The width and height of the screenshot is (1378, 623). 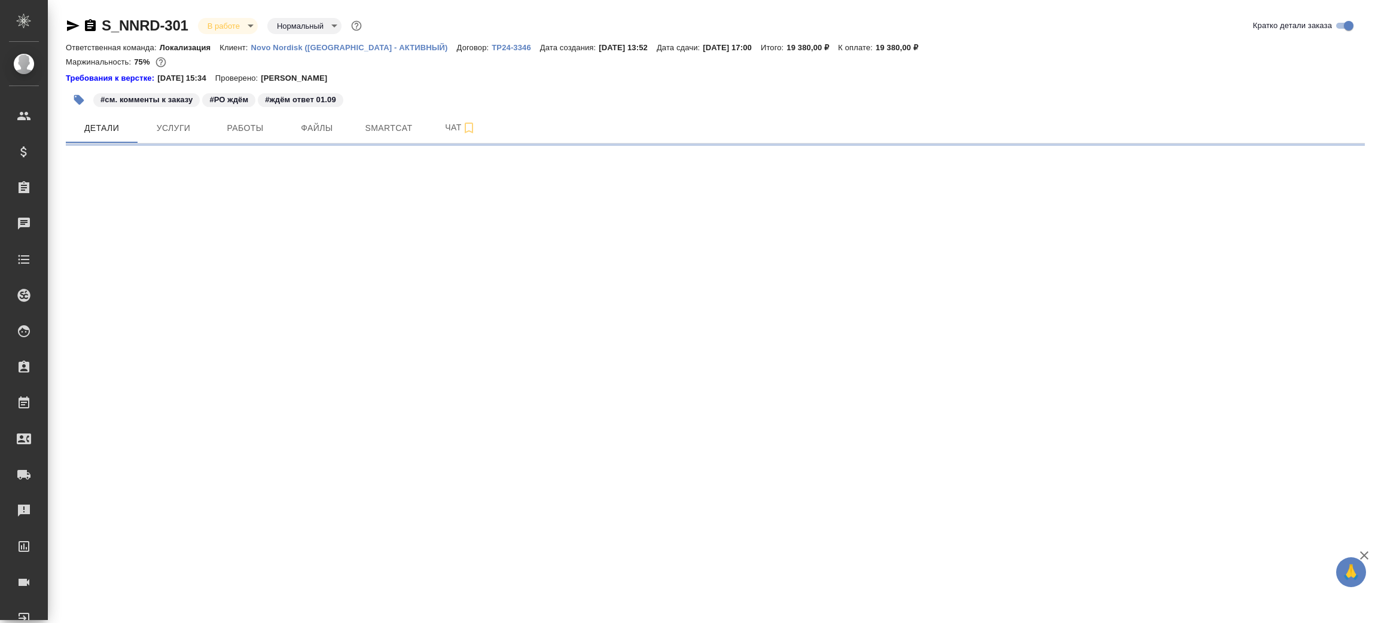 What do you see at coordinates (143, 62) in the screenshot?
I see `p: 75%` at bounding box center [143, 62].